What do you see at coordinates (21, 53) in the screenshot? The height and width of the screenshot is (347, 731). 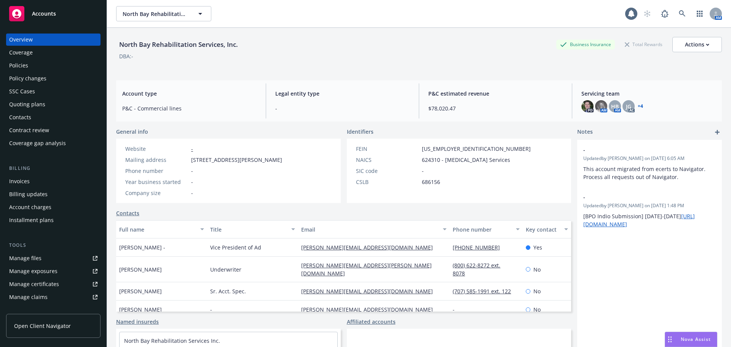 I see `div: Coverage` at bounding box center [21, 53].